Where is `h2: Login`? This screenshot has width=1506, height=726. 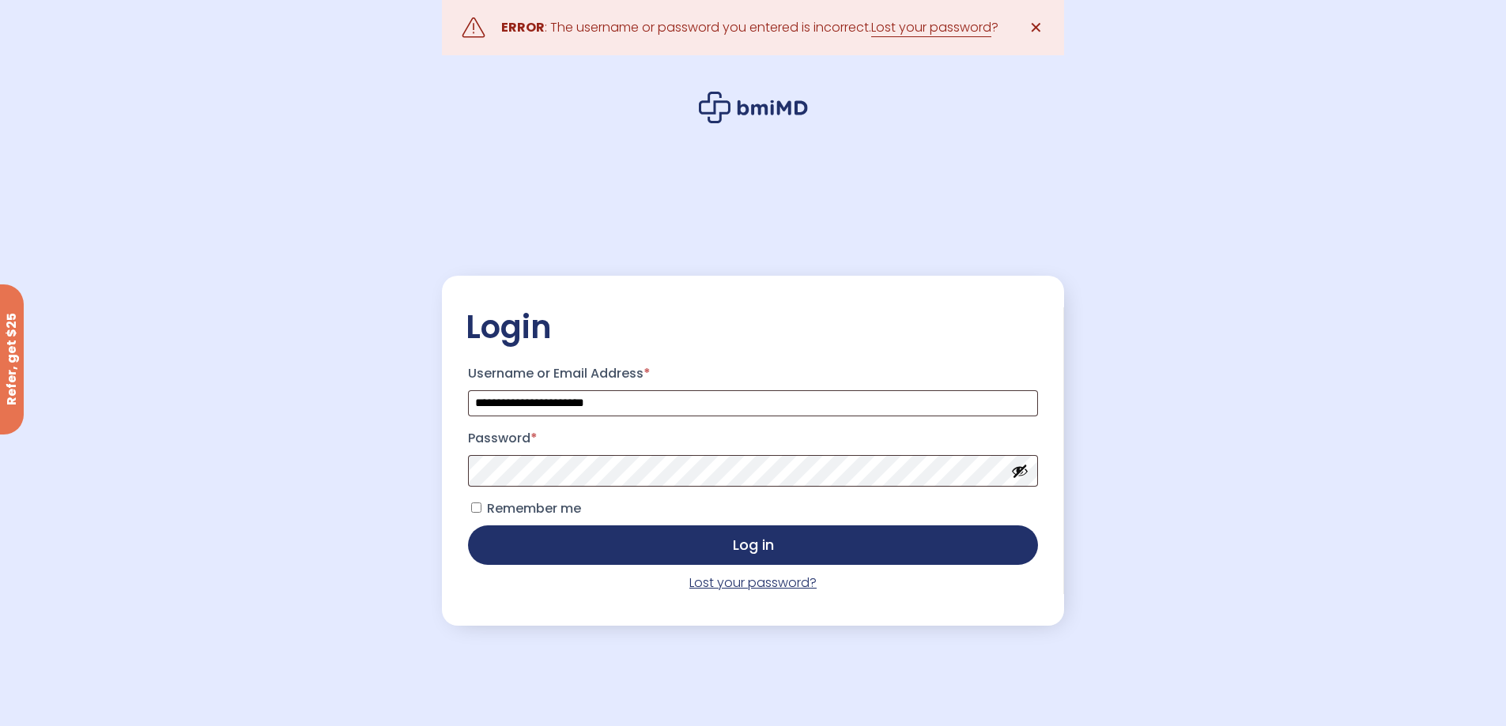
h2: Login is located at coordinates (753, 327).